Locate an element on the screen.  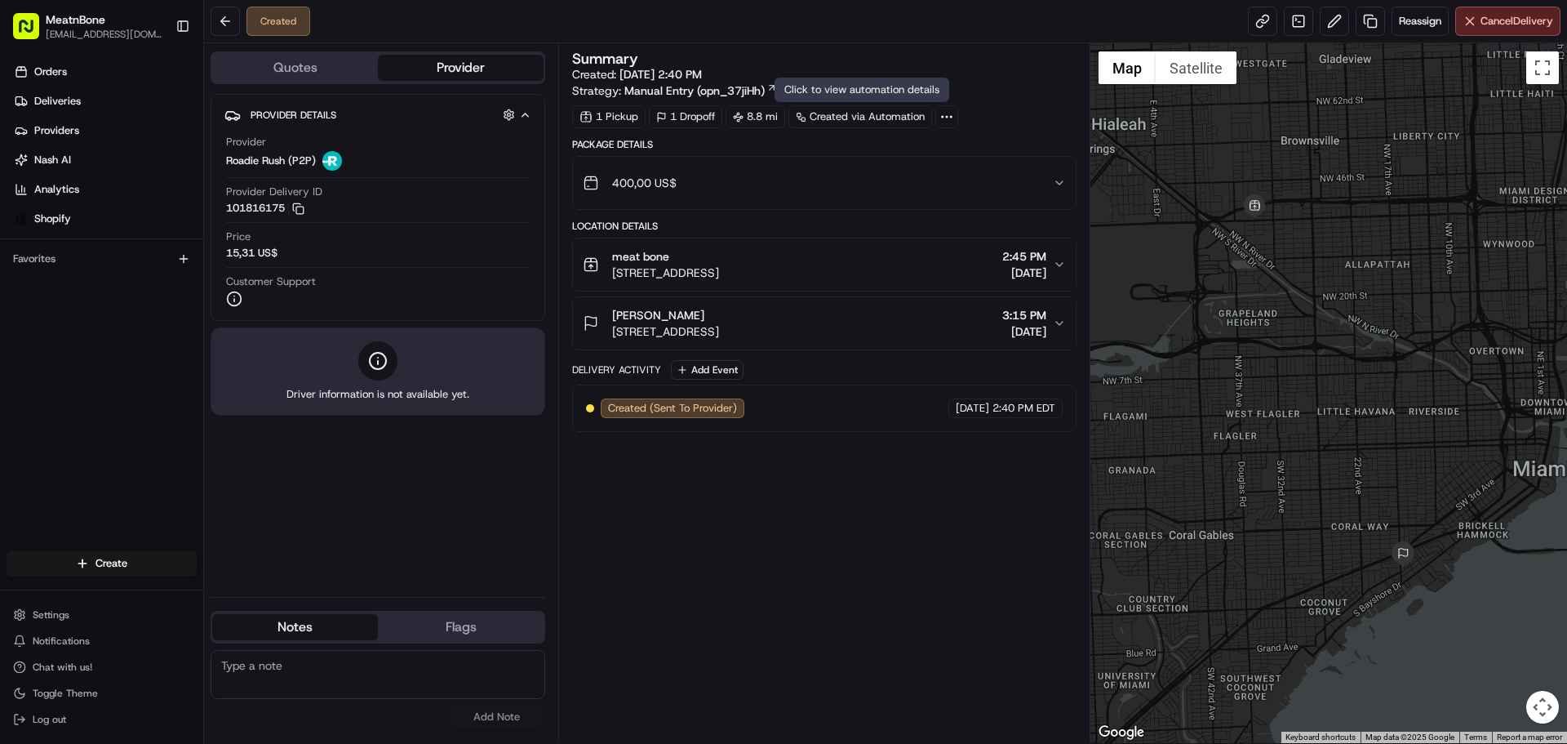
span: Roadie Rush (P2P) is located at coordinates (271, 161).